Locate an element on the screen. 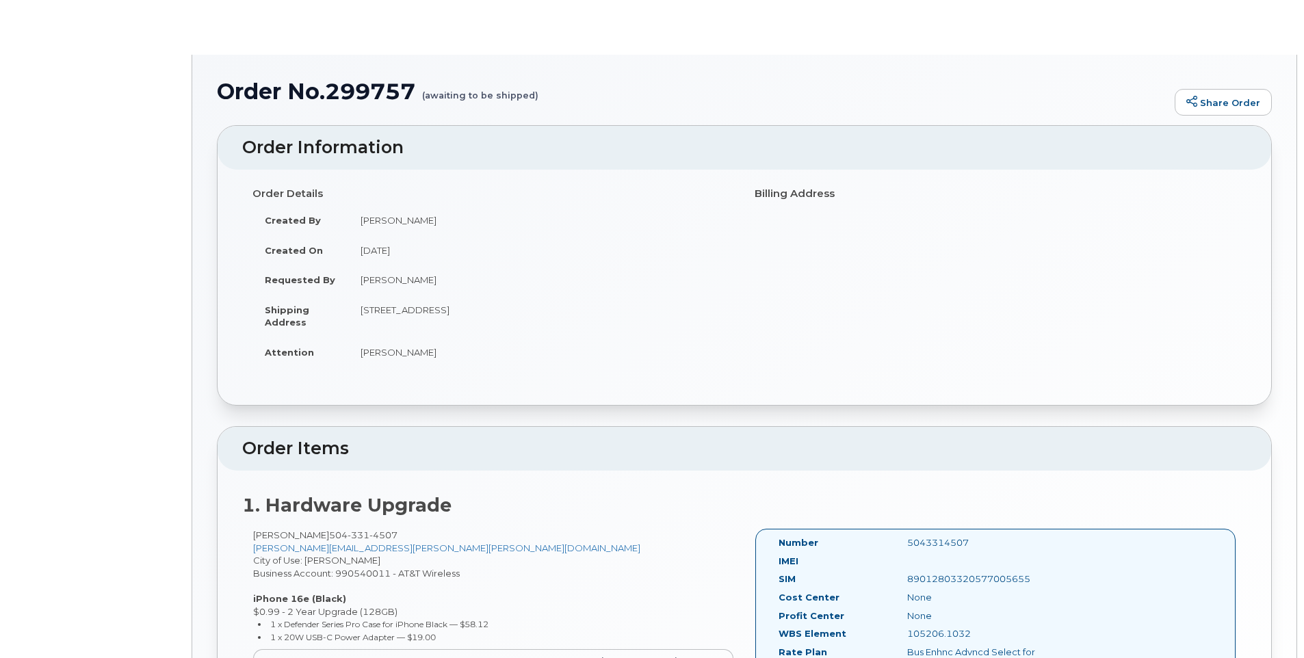  label: Cost Center is located at coordinates (808, 597).